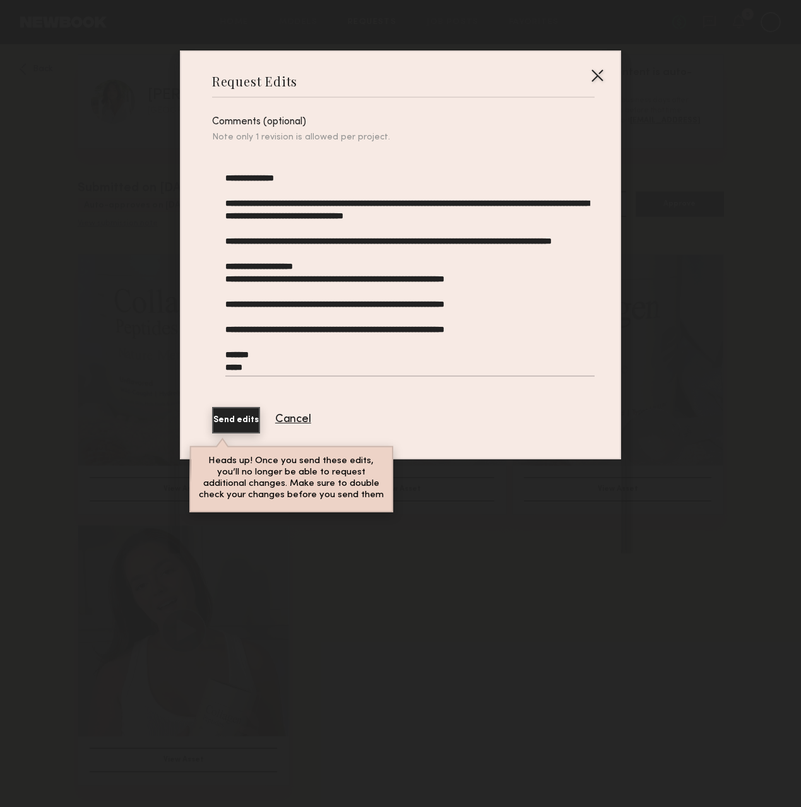  Describe the element at coordinates (293, 420) in the screenshot. I see `button: Cancel` at that location.